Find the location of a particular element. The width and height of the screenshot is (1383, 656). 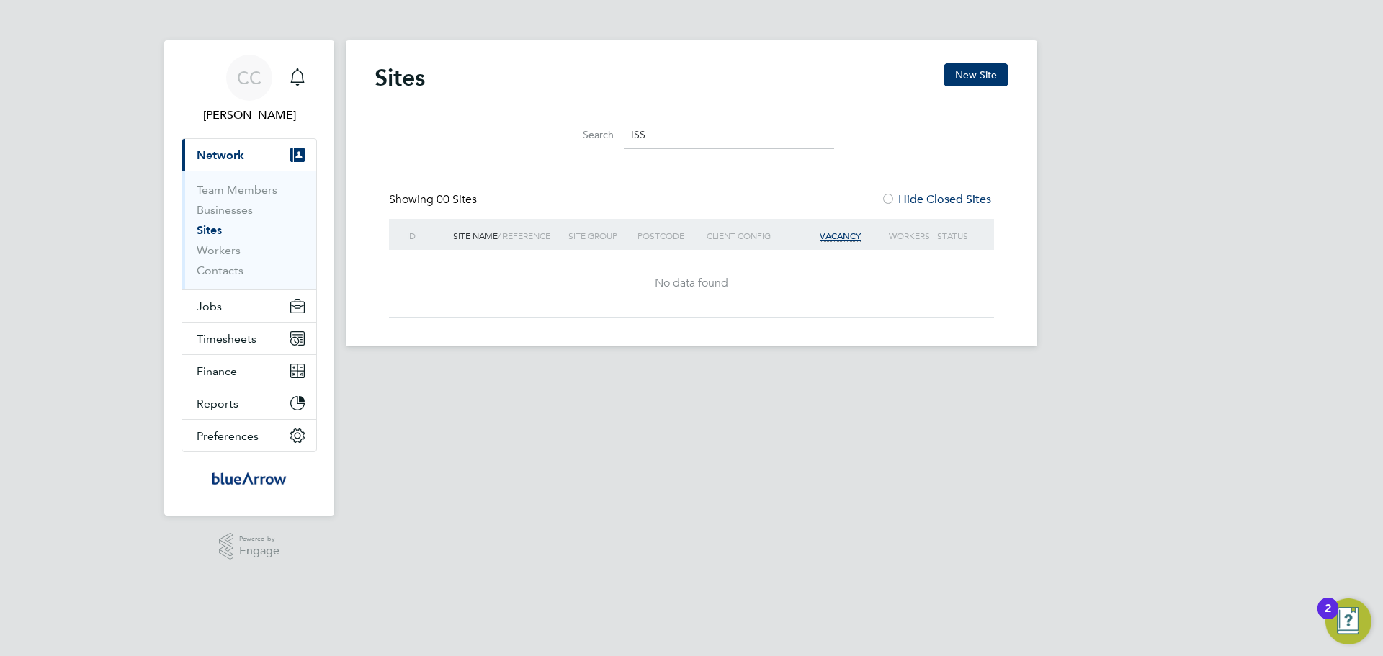

button: Finance is located at coordinates (249, 371).